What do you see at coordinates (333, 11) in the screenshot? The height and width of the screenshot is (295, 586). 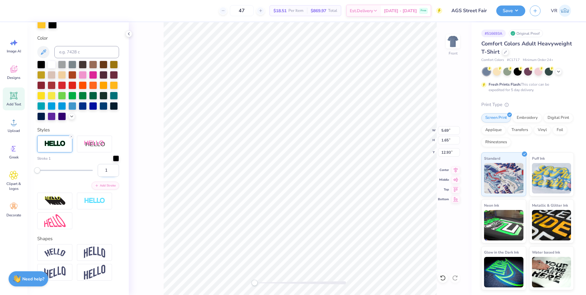 I see `span: Total` at bounding box center [333, 11].